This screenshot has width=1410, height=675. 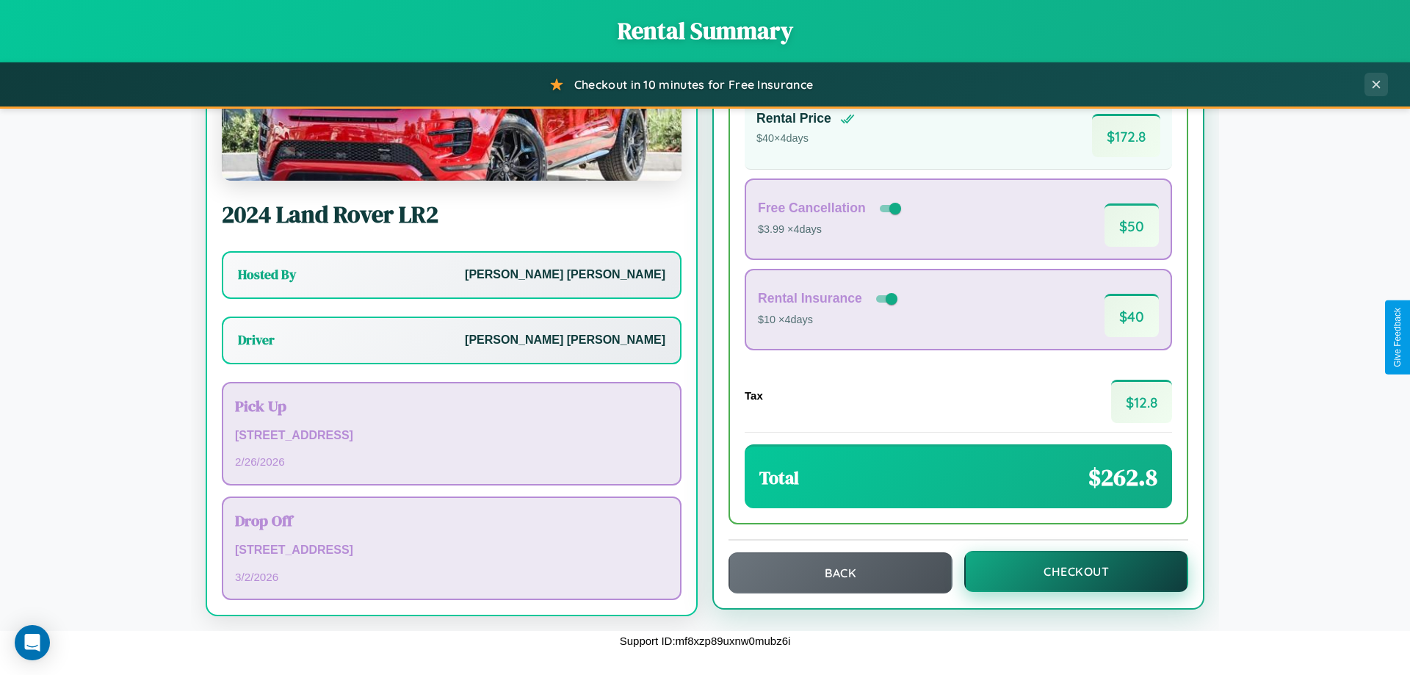 What do you see at coordinates (1398, 337) in the screenshot?
I see `div: Give Feedback` at bounding box center [1398, 337].